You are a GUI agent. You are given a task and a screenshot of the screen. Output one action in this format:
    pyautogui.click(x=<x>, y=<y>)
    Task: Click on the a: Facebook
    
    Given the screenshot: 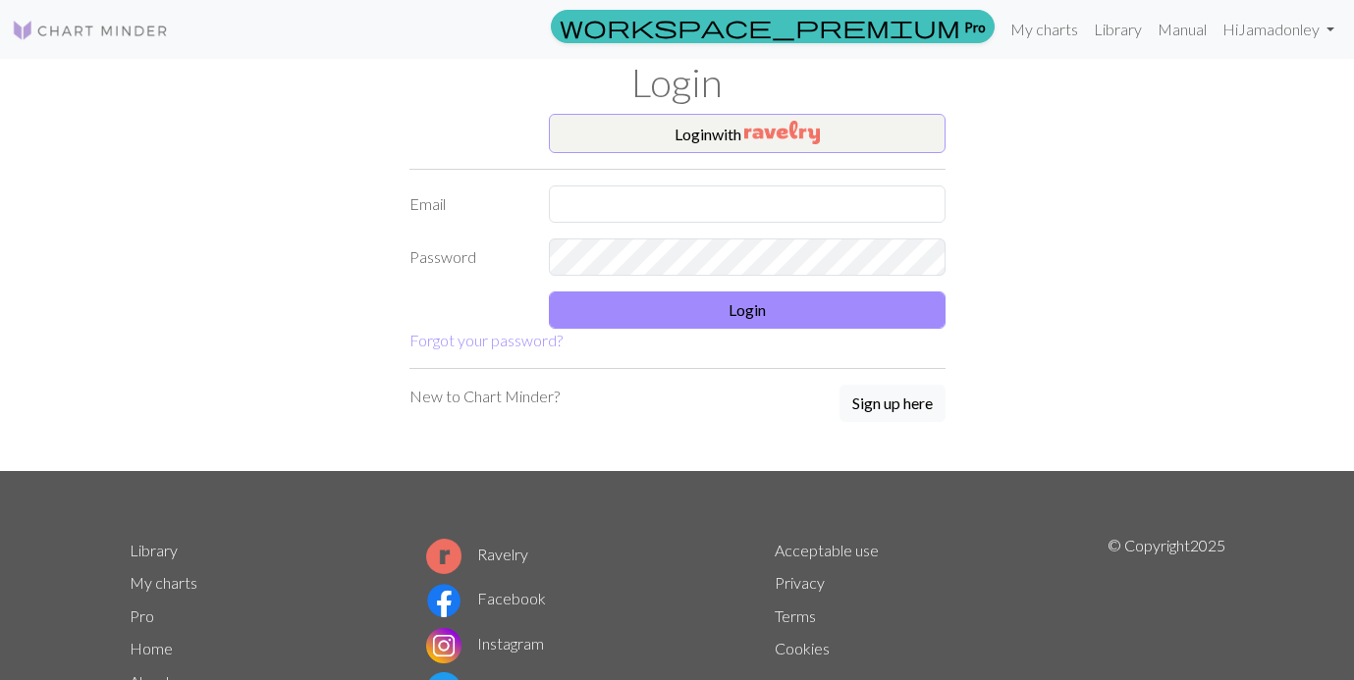 What is the action you would take?
    pyautogui.click(x=486, y=598)
    